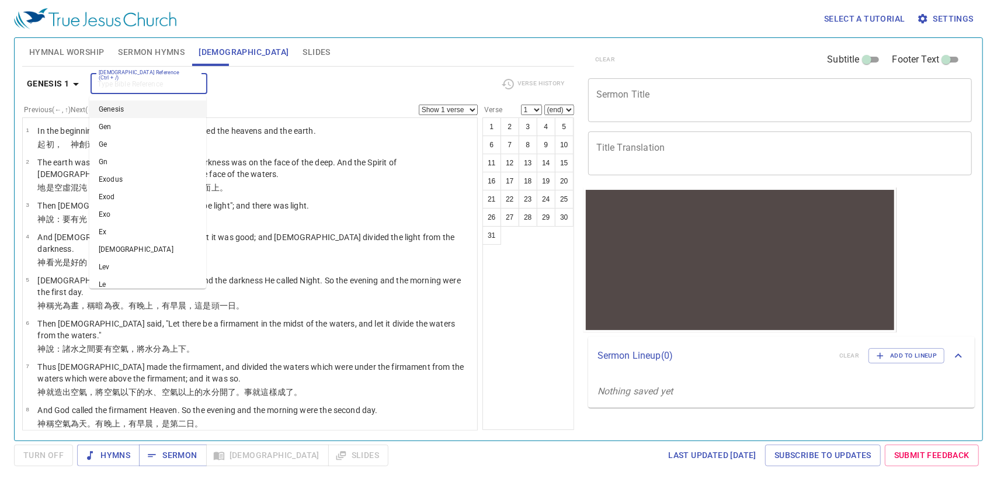 The image size is (997, 482). I want to click on wh7549: ，將空氣, so click(195, 392).